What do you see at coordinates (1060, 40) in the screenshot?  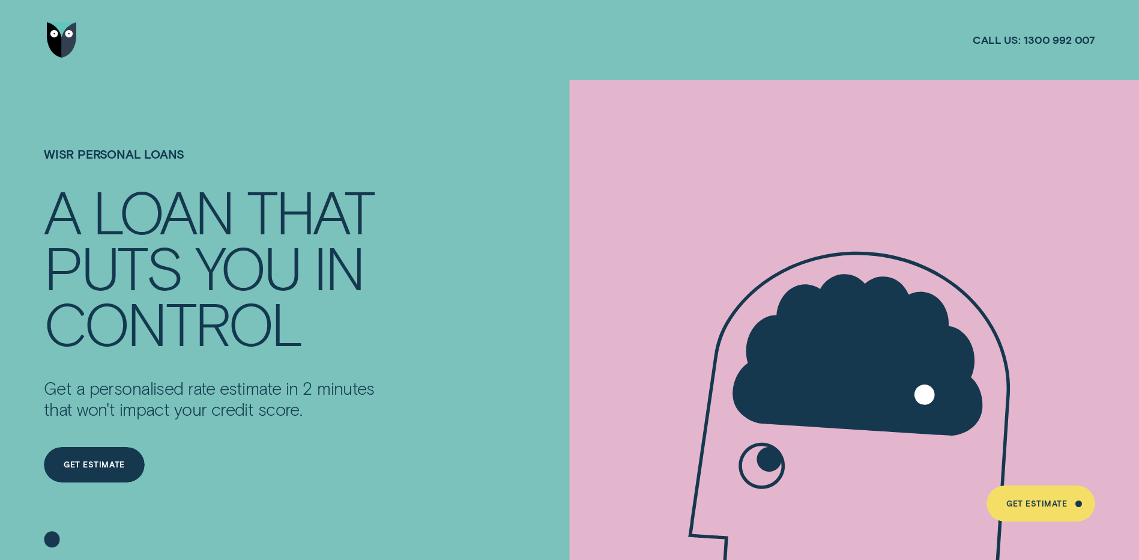 I see `span: 1300 992 007` at bounding box center [1060, 40].